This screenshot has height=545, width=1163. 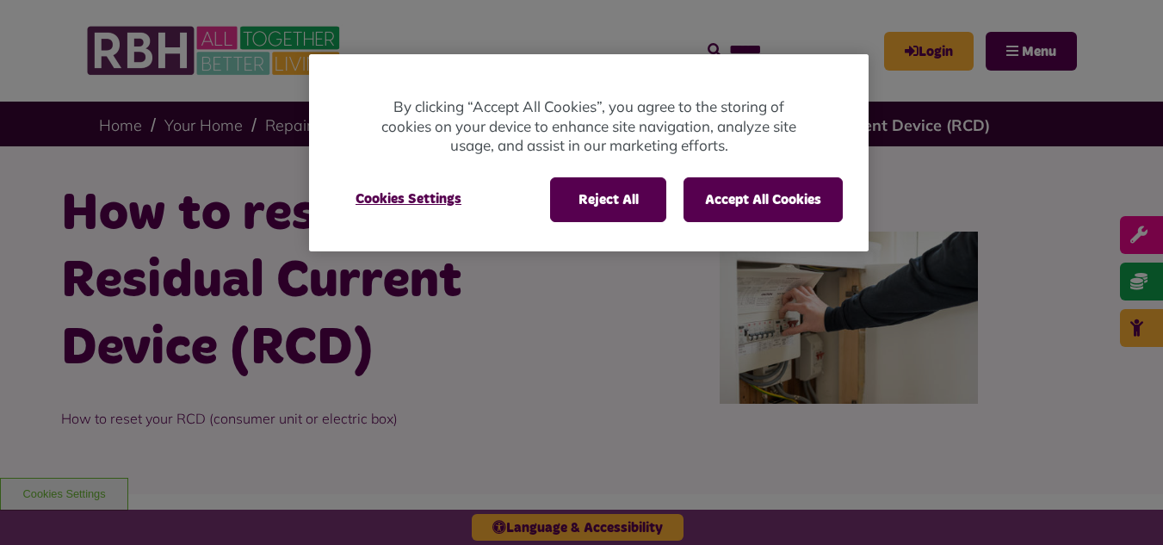 I want to click on button: Cookies Settings, so click(x=408, y=199).